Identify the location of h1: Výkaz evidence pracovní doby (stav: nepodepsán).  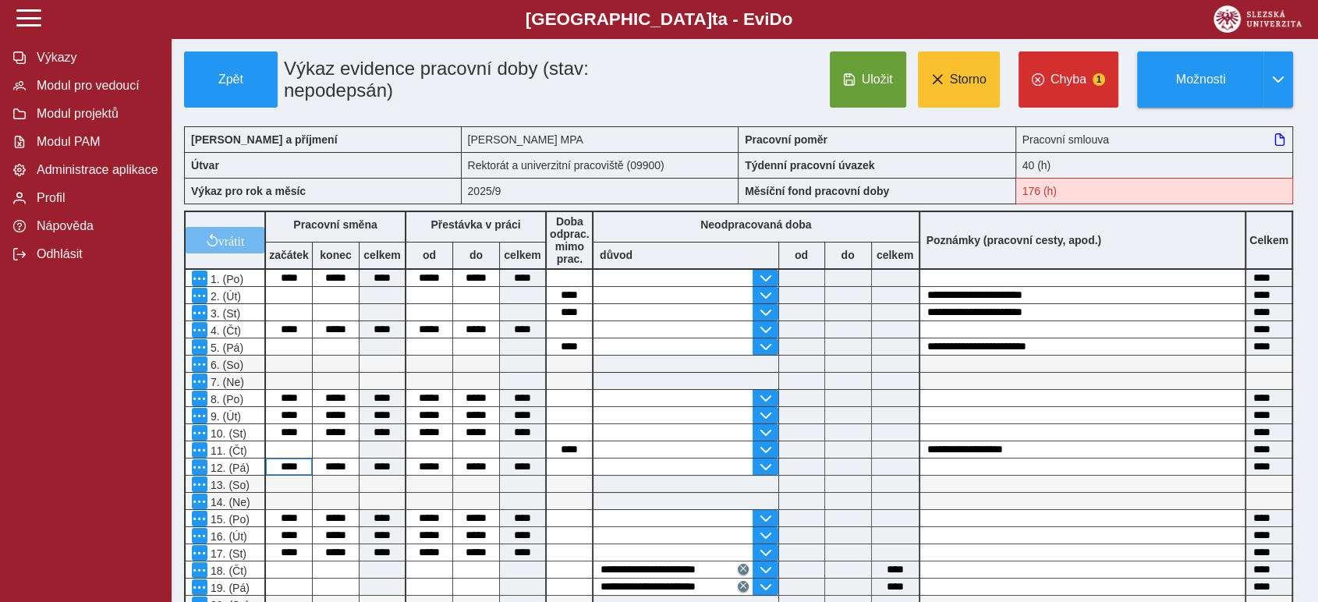
(464, 80).